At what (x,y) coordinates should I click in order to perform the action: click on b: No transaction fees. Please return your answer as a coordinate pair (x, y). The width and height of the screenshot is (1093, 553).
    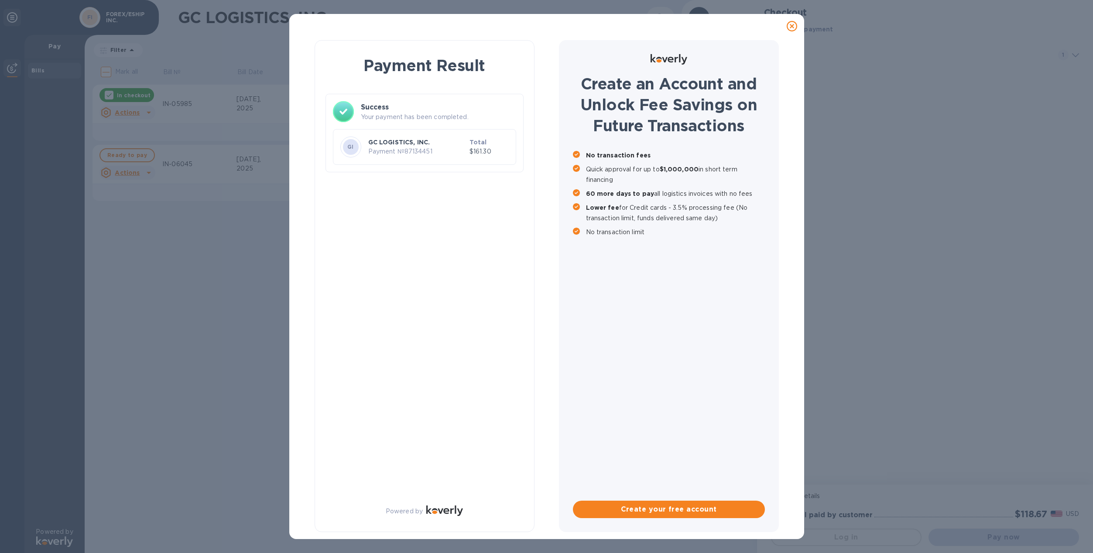
    Looking at the image, I should click on (618, 155).